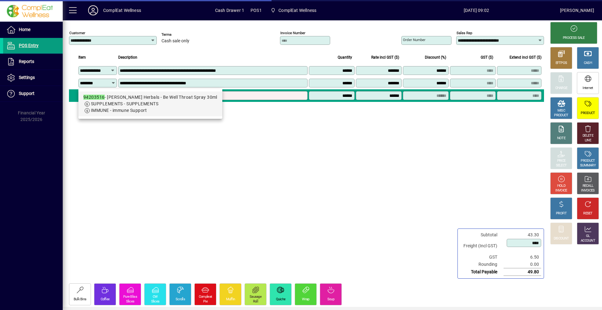  I want to click on div: INVOICE, so click(561, 191).